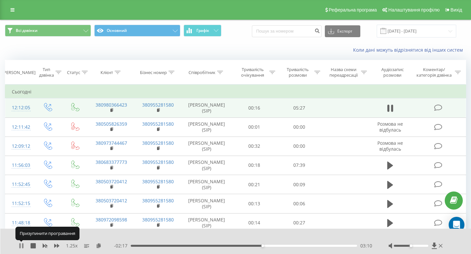 Image resolution: width=471 pixels, height=254 pixels. Describe the element at coordinates (299, 108) in the screenshot. I see `td: 05:27` at that location.